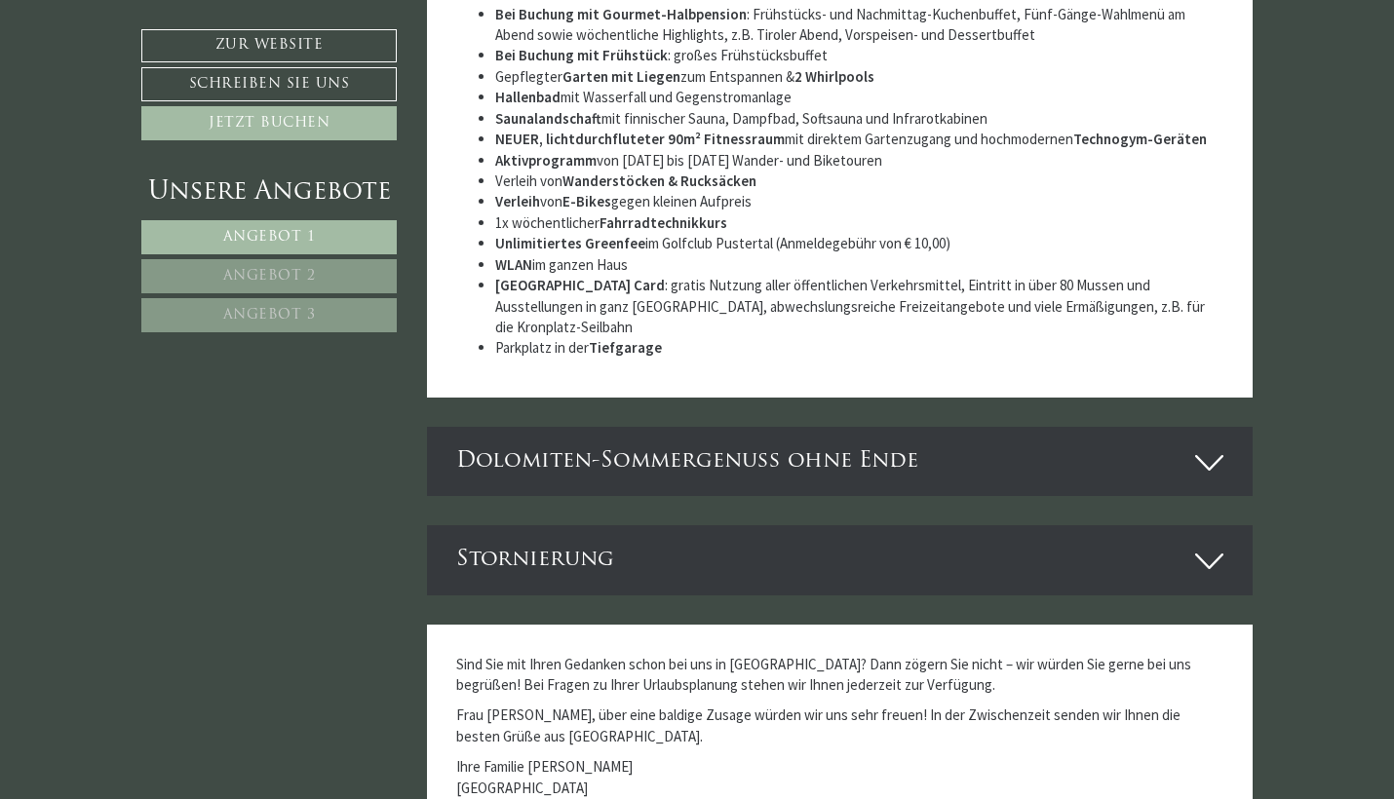 This screenshot has height=799, width=1394. I want to click on small: 15:43, so click(153, 96).